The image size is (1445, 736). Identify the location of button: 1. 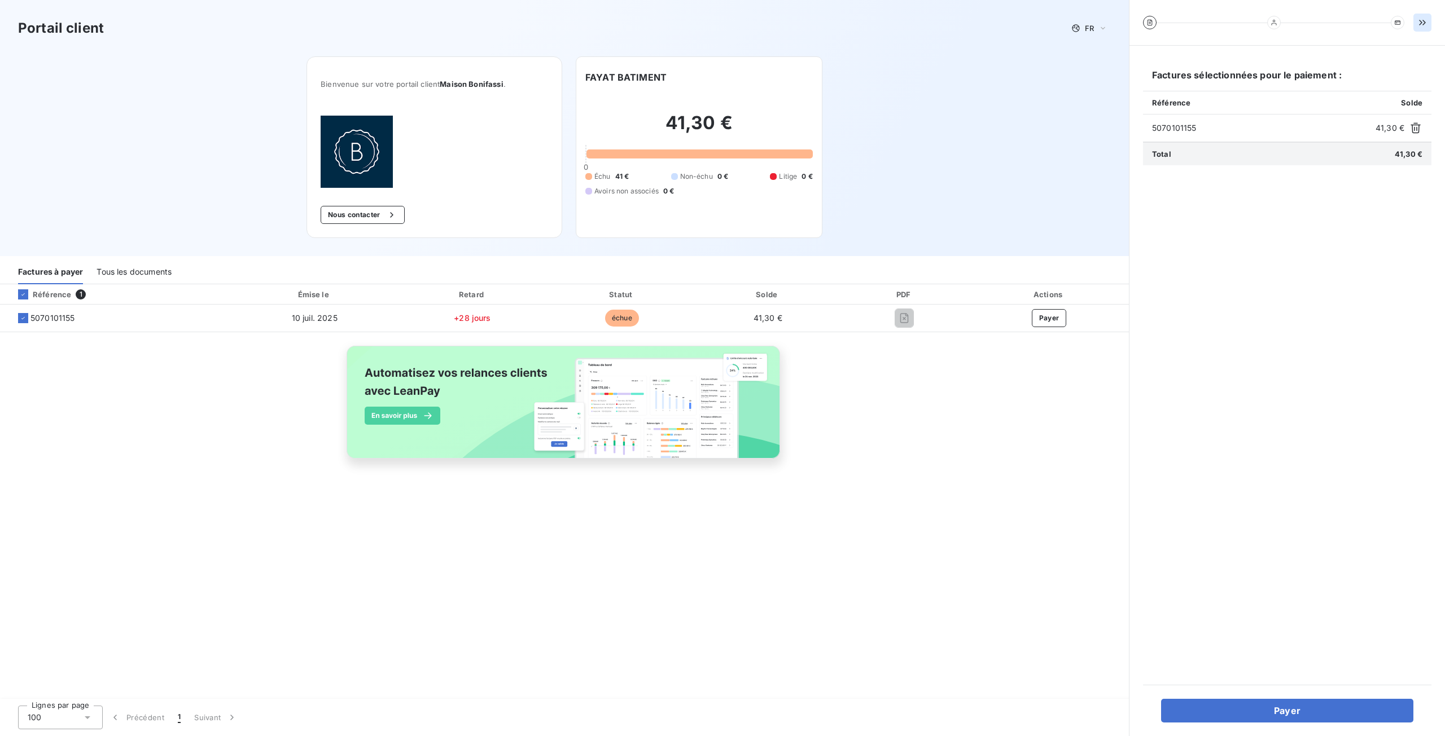
(179, 718).